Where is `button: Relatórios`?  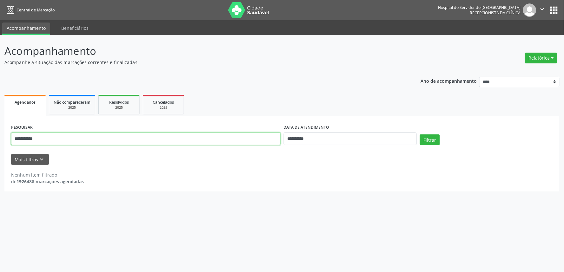
button: Relatórios is located at coordinates (541, 58).